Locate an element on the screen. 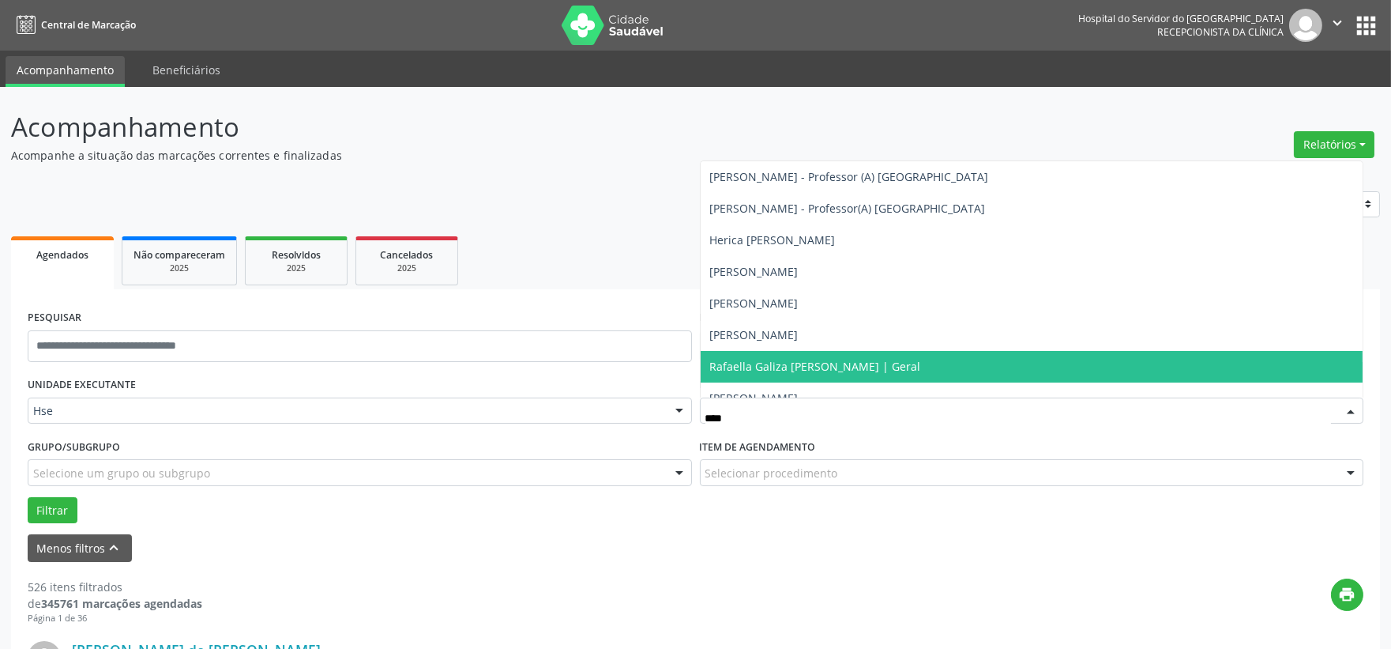 The image size is (1391, 649). span: Não compareceram is located at coordinates (179, 254).